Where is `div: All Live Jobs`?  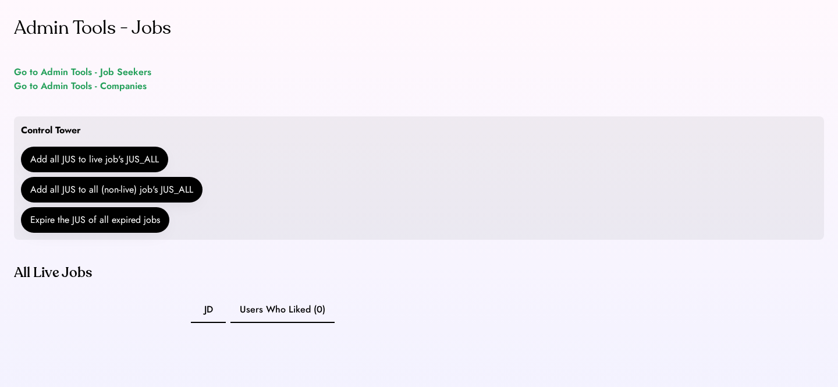
div: All Live Jobs is located at coordinates (357, 273).